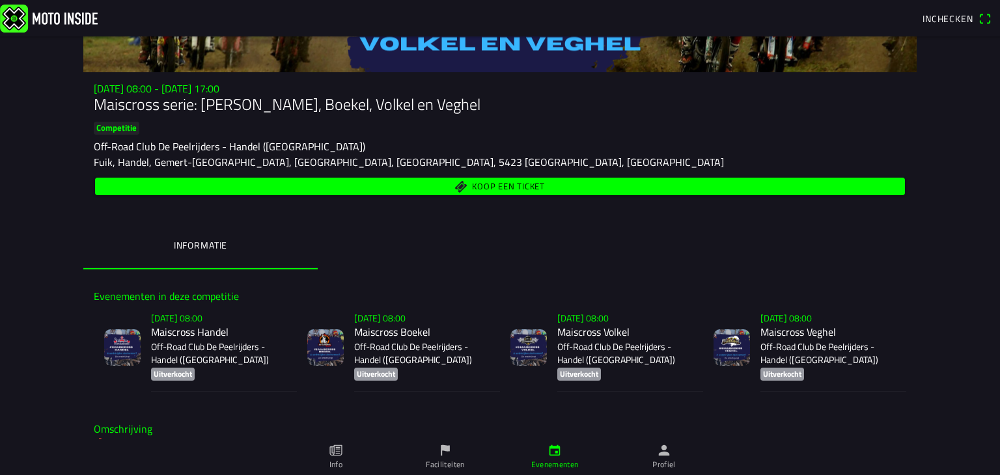 The image size is (1000, 475). Describe the element at coordinates (948, 18) in the screenshot. I see `span: Inchecken` at that location.